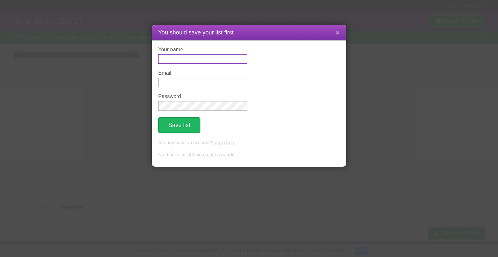 The height and width of the screenshot is (257, 498). I want to click on p: No thanks, ., so click(249, 155).